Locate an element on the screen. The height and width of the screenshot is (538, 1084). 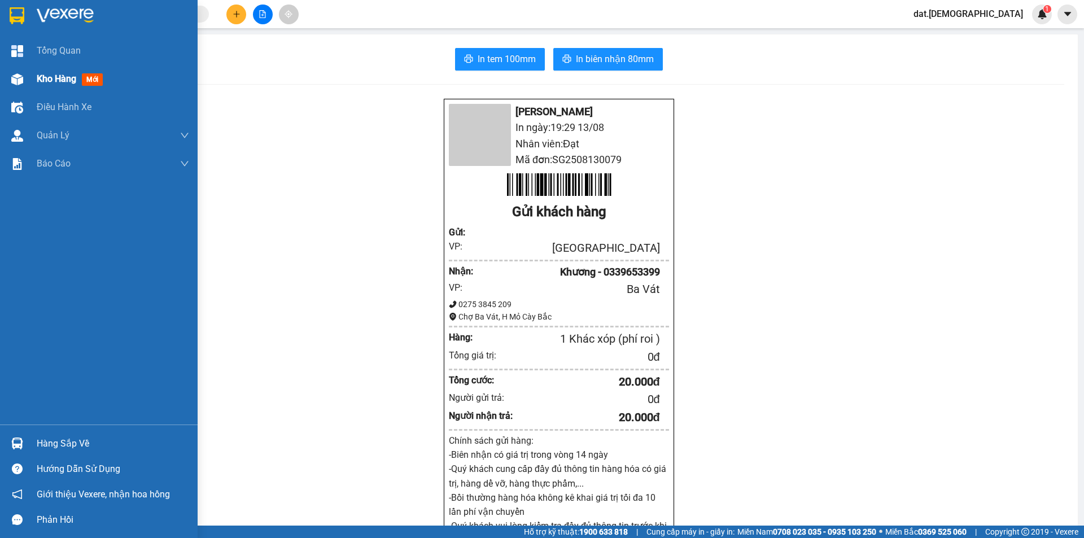
span: question-circle is located at coordinates (17, 469).